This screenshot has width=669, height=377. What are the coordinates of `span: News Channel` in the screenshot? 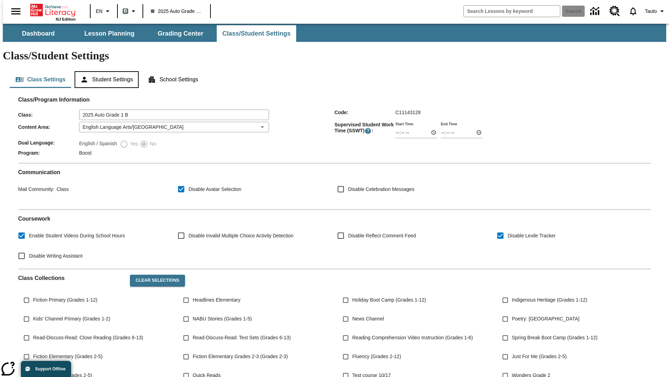 It's located at (368, 318).